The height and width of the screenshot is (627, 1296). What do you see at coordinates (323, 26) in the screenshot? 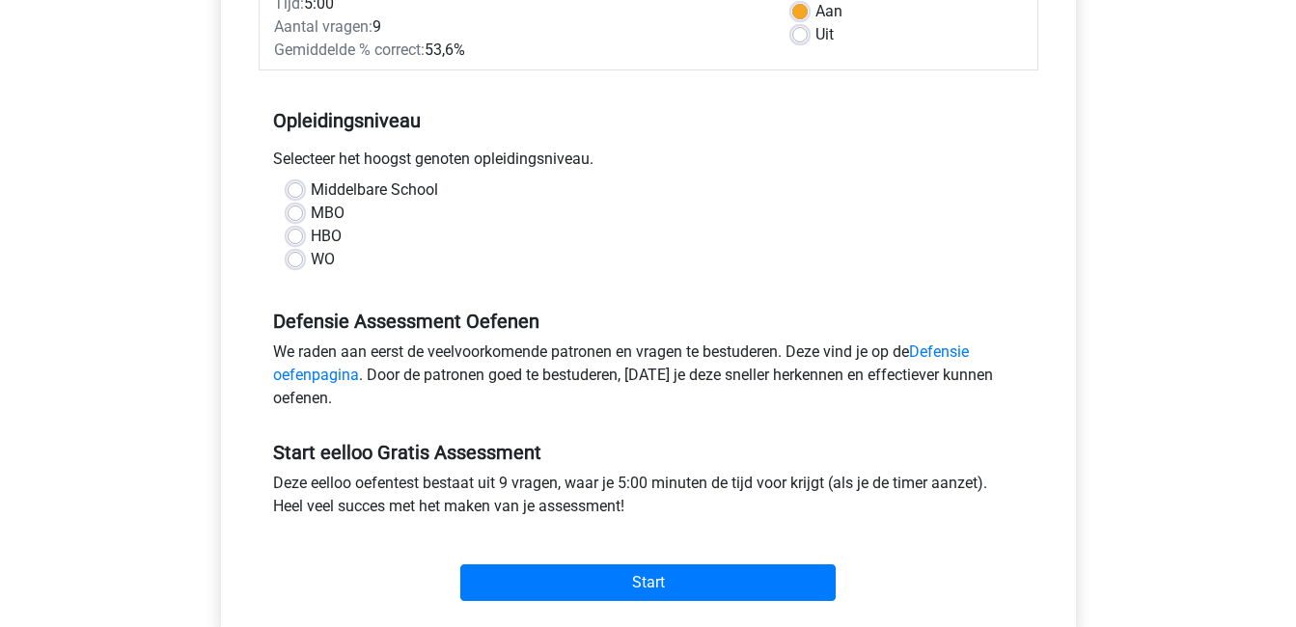
I see `span: Aantal vragen:` at bounding box center [323, 26].